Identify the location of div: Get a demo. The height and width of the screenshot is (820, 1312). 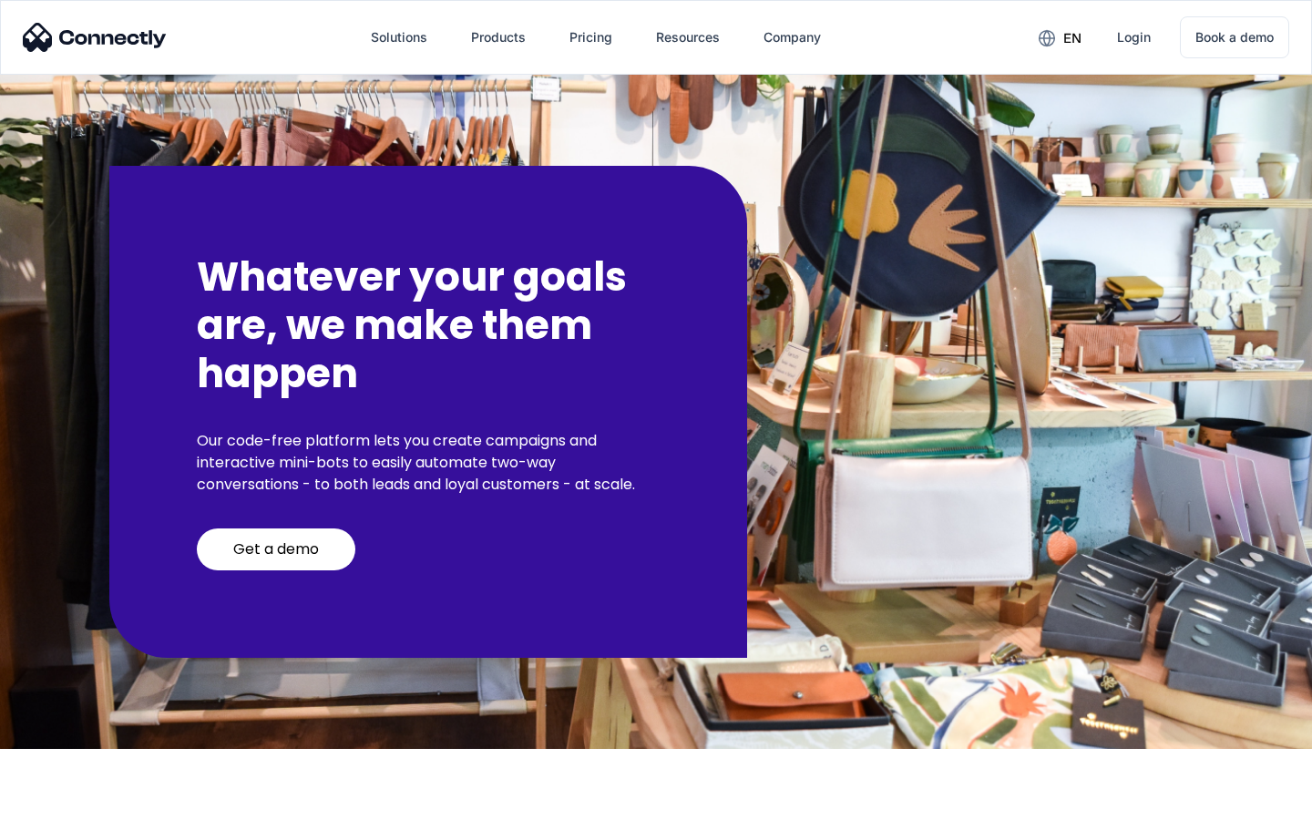
(276, 550).